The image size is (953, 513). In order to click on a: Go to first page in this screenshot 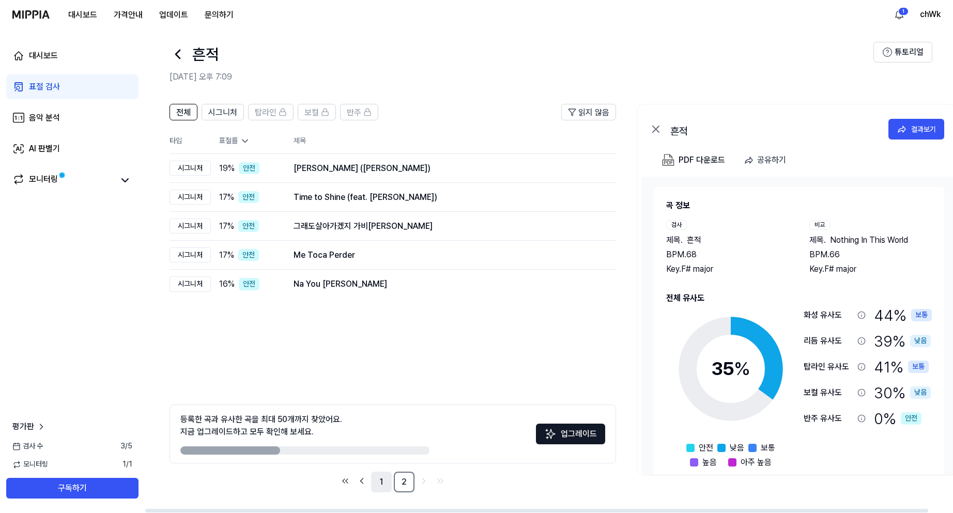, I will do `click(345, 481)`.